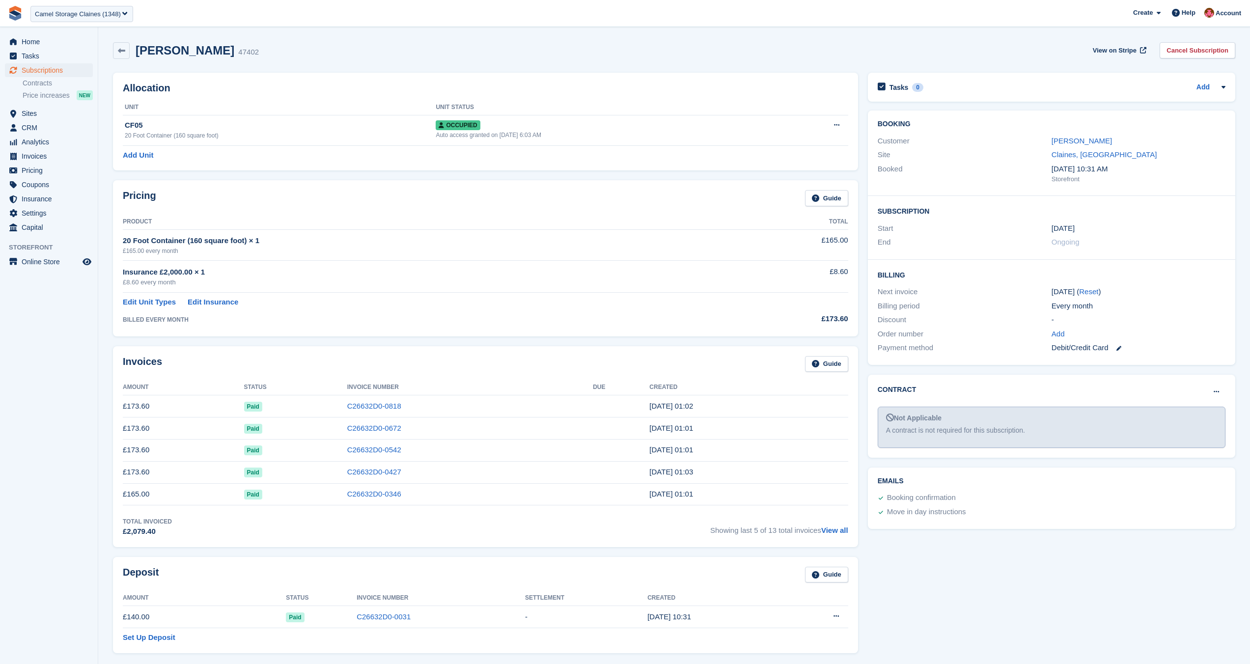  What do you see at coordinates (279, 108) in the screenshot?
I see `th: Unit` at bounding box center [279, 108].